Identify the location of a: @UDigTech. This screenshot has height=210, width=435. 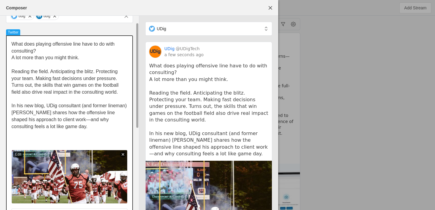
(188, 49).